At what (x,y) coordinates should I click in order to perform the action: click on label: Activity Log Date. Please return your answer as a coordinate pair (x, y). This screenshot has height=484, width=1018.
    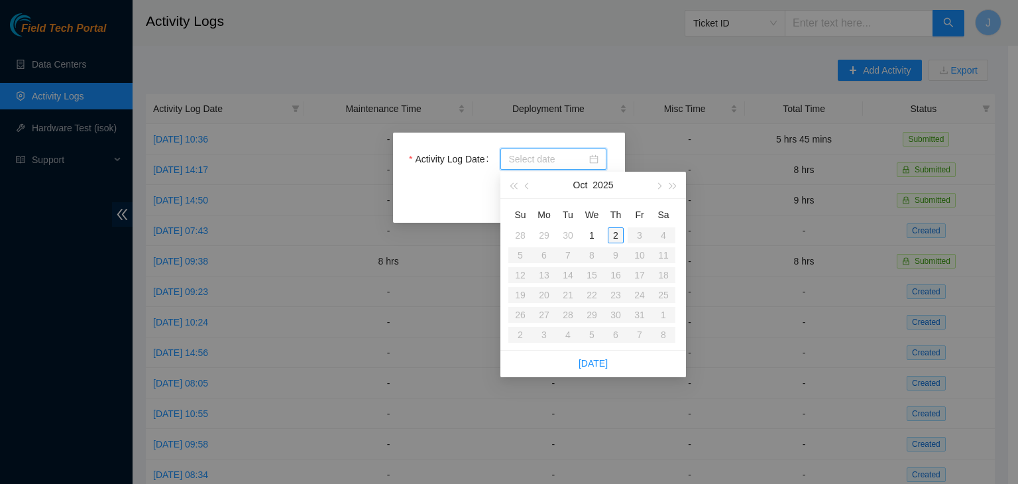
    Looking at the image, I should click on (451, 159).